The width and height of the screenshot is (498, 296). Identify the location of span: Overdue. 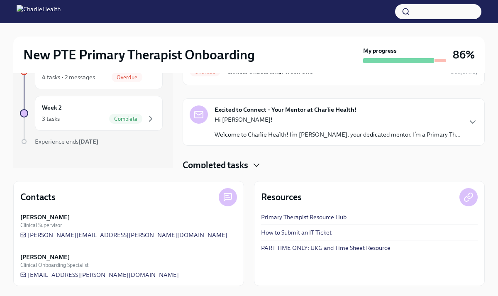
(127, 77).